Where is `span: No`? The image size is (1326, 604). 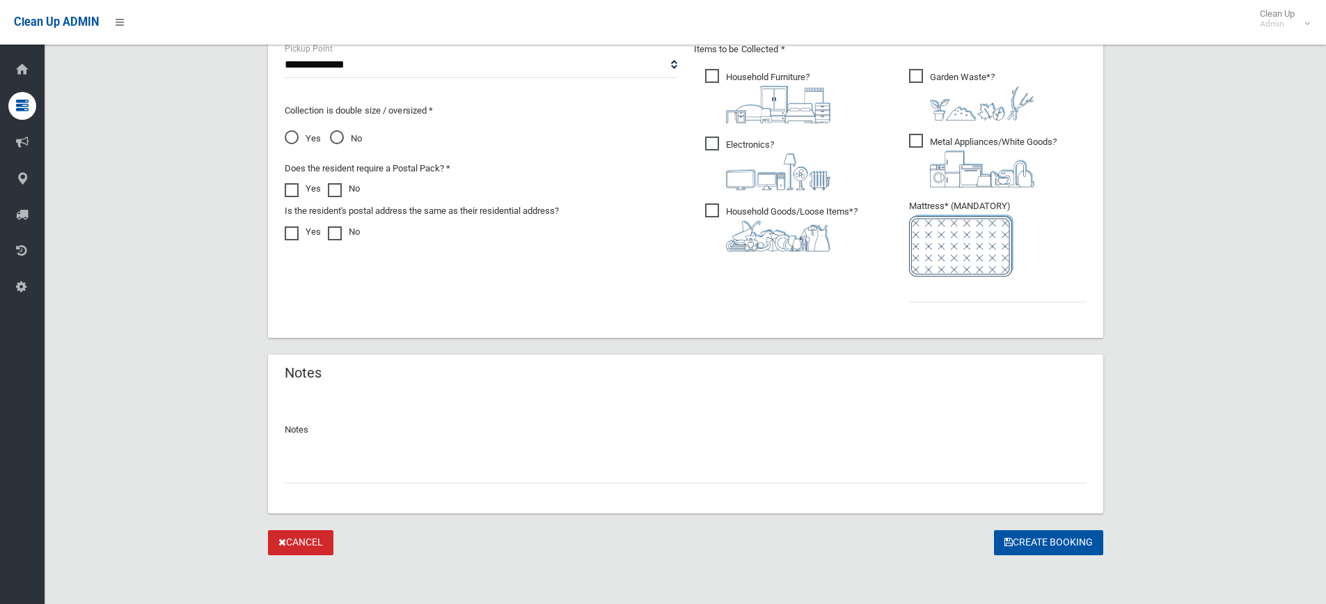
span: No is located at coordinates (346, 139).